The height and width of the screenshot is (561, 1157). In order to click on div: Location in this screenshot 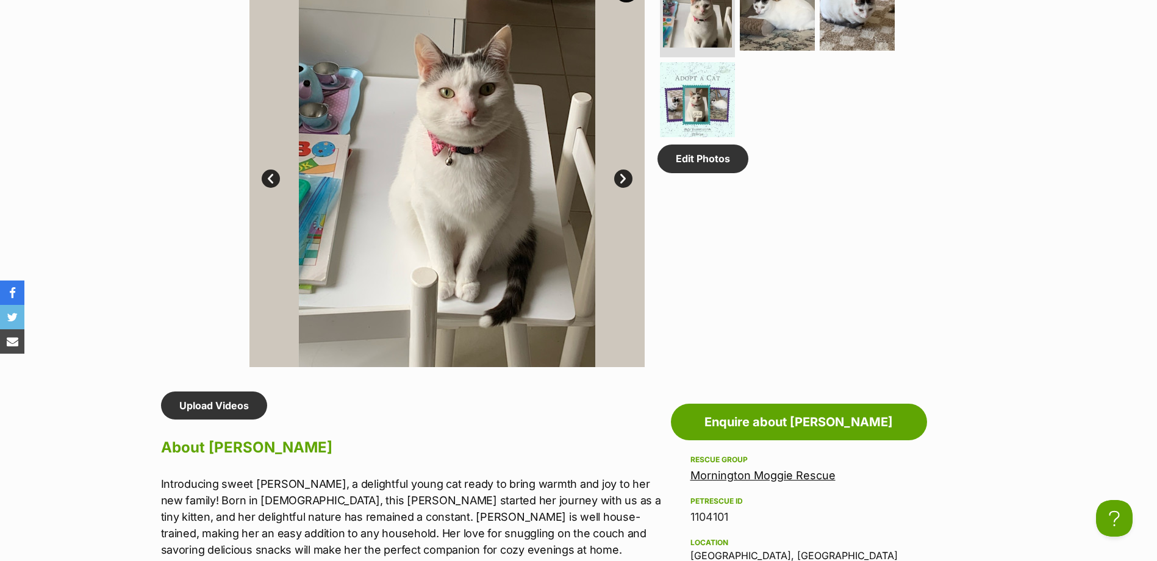, I will do `click(799, 543)`.